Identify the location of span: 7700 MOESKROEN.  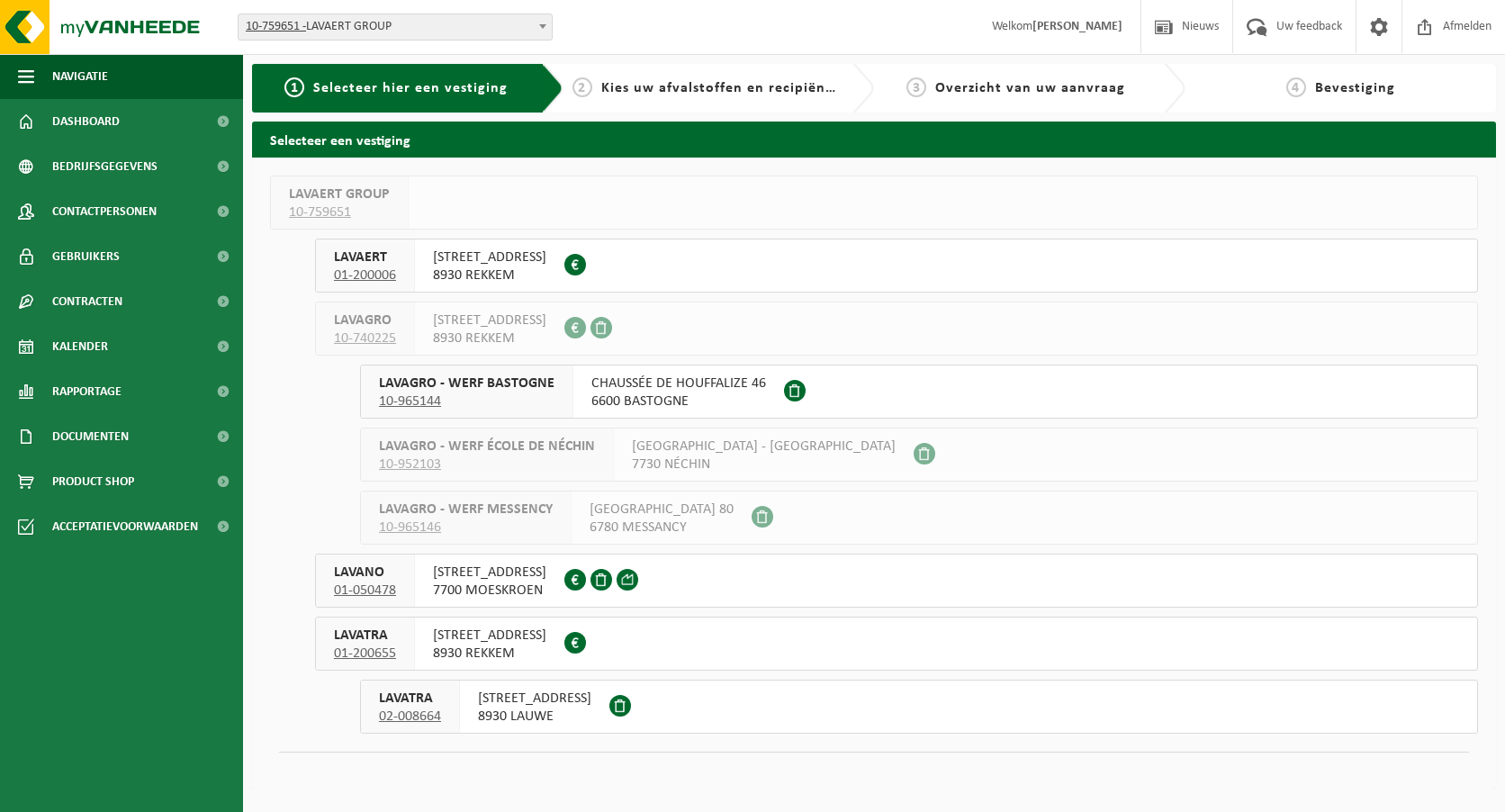
(489, 590).